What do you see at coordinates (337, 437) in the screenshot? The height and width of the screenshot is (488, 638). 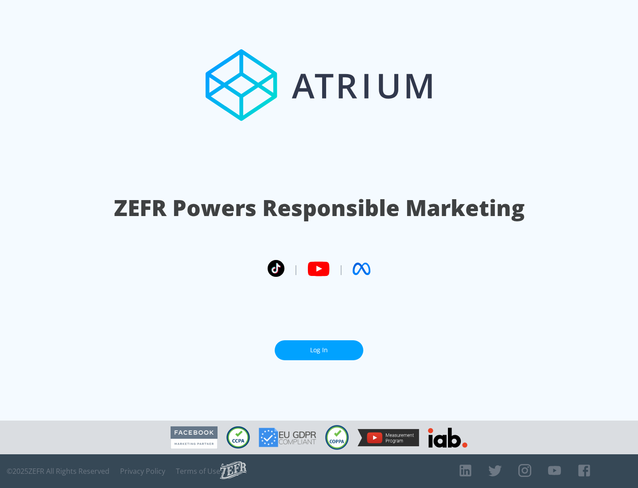 I see `img: COPPA Compliant` at bounding box center [337, 437].